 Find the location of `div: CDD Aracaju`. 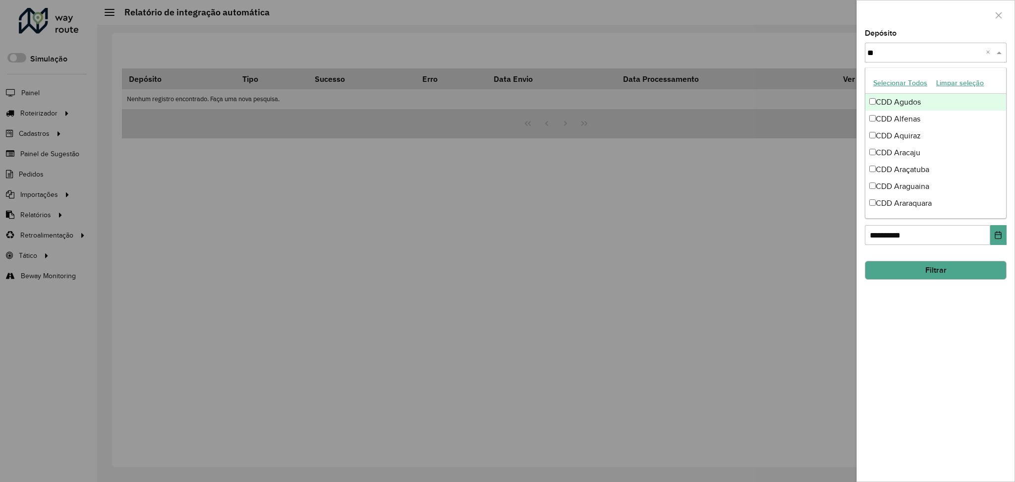

div: CDD Aracaju is located at coordinates (936, 153).